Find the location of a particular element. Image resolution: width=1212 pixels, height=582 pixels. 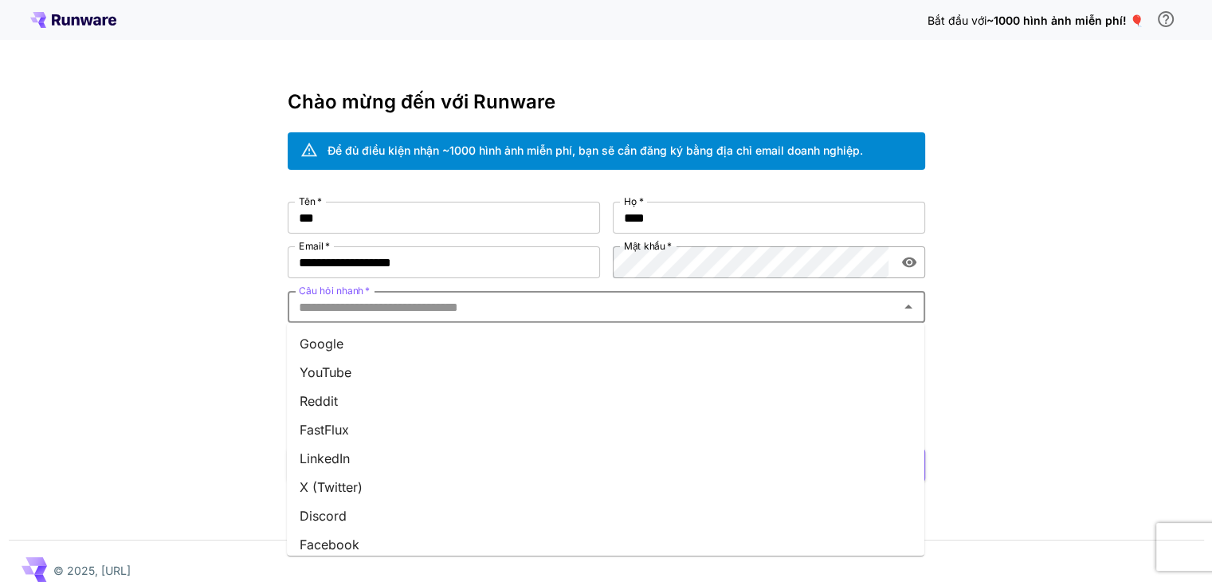

font: Email is located at coordinates (311, 246).